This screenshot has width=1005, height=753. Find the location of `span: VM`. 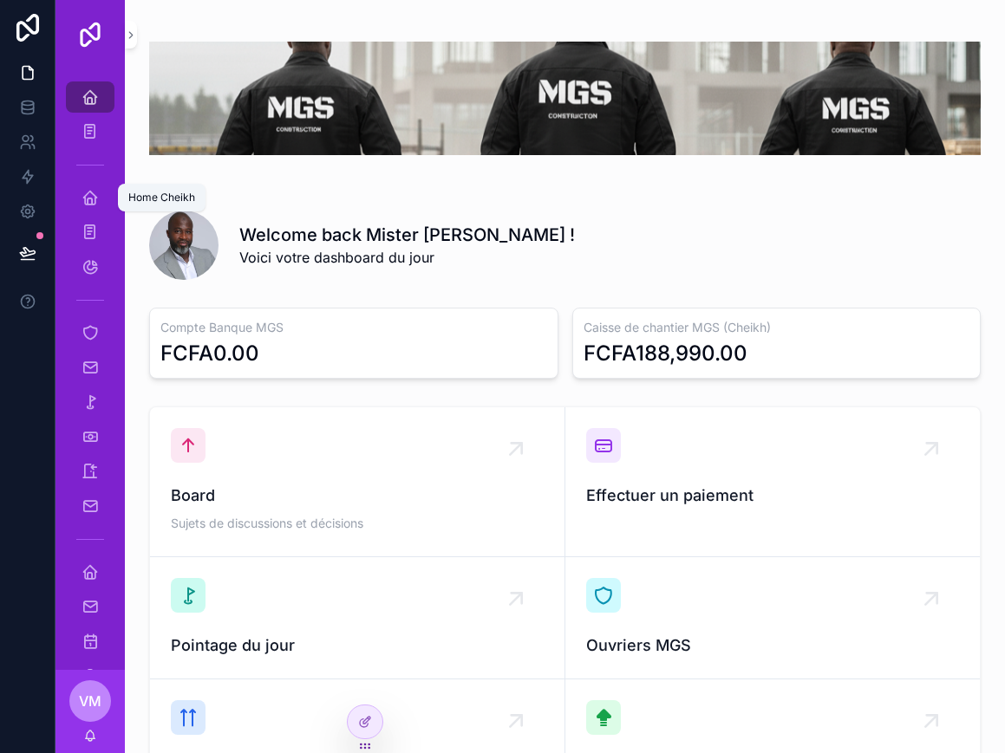

span: VM is located at coordinates (90, 701).